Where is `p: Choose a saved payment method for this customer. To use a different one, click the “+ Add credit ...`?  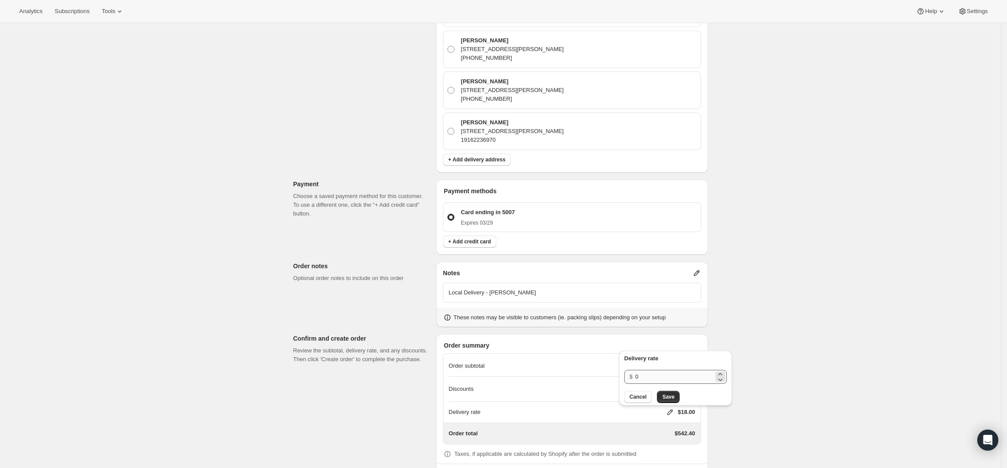 p: Choose a saved payment method for this customer. To use a different one, click the “+ Add credit ... is located at coordinates (361, 205).